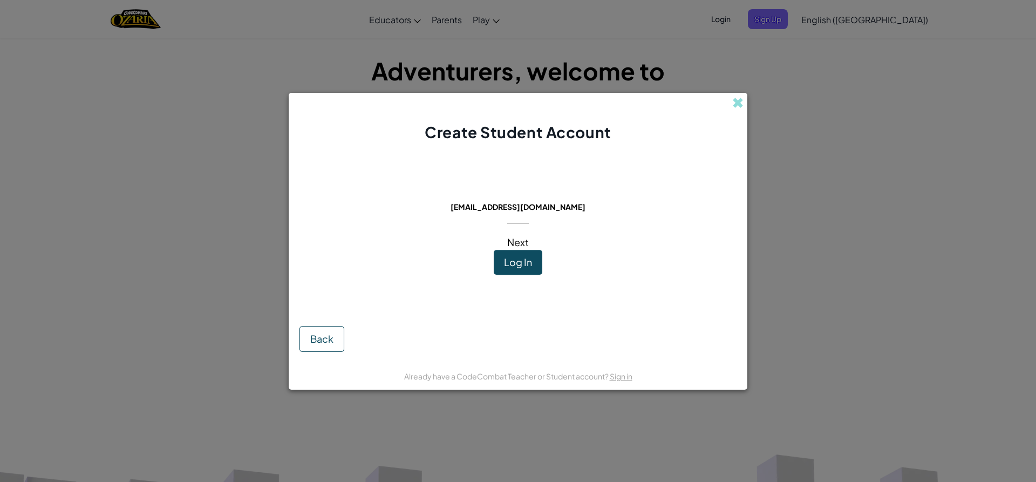 This screenshot has width=1036, height=482. What do you see at coordinates (321, 339) in the screenshot?
I see `button: Back` at bounding box center [321, 339].